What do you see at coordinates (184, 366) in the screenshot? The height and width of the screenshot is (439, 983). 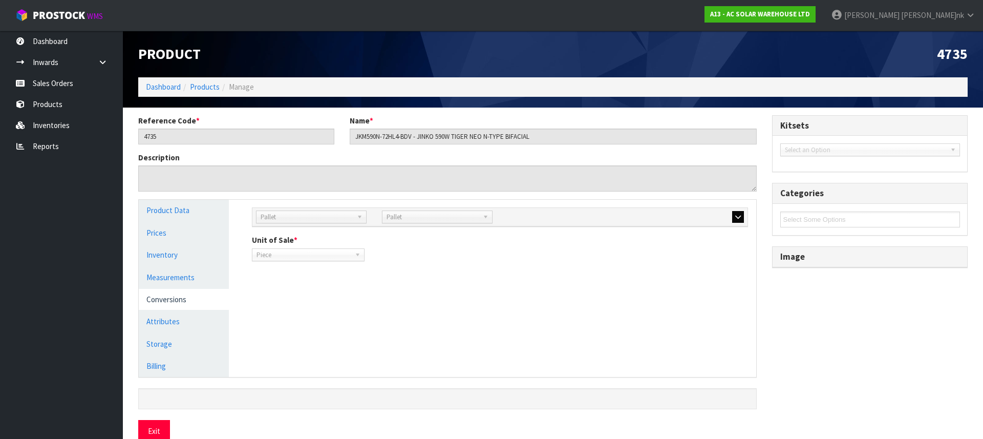 I see `a: Billing` at bounding box center [184, 366].